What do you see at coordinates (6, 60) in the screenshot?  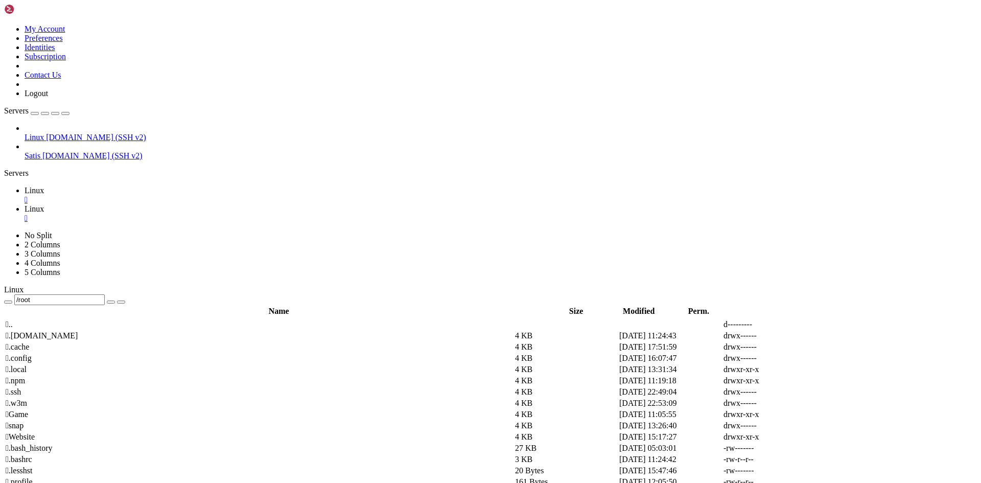 I see `div: (0, 6)` at bounding box center [6, 60].